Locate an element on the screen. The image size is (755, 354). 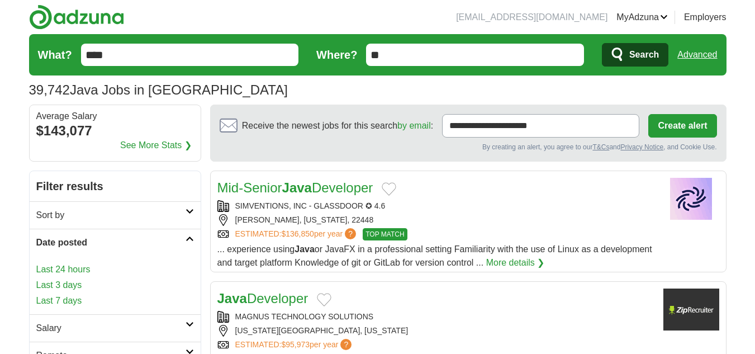
a: Last 24 hours is located at coordinates (115, 269).